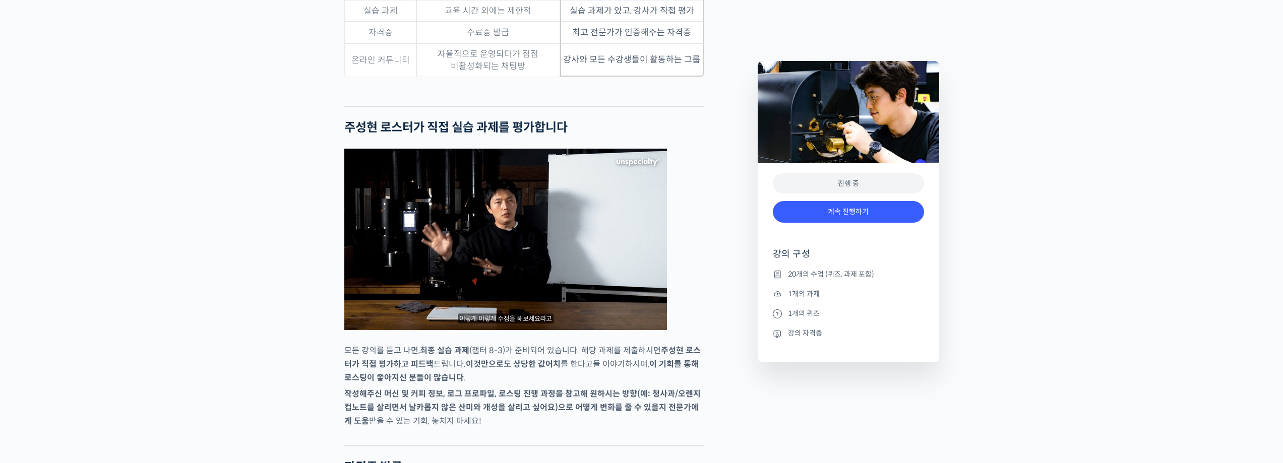 This screenshot has height=463, width=1283. Describe the element at coordinates (632, 32) in the screenshot. I see `td: 최고 전문가가 인증해주는 자격증` at that location.